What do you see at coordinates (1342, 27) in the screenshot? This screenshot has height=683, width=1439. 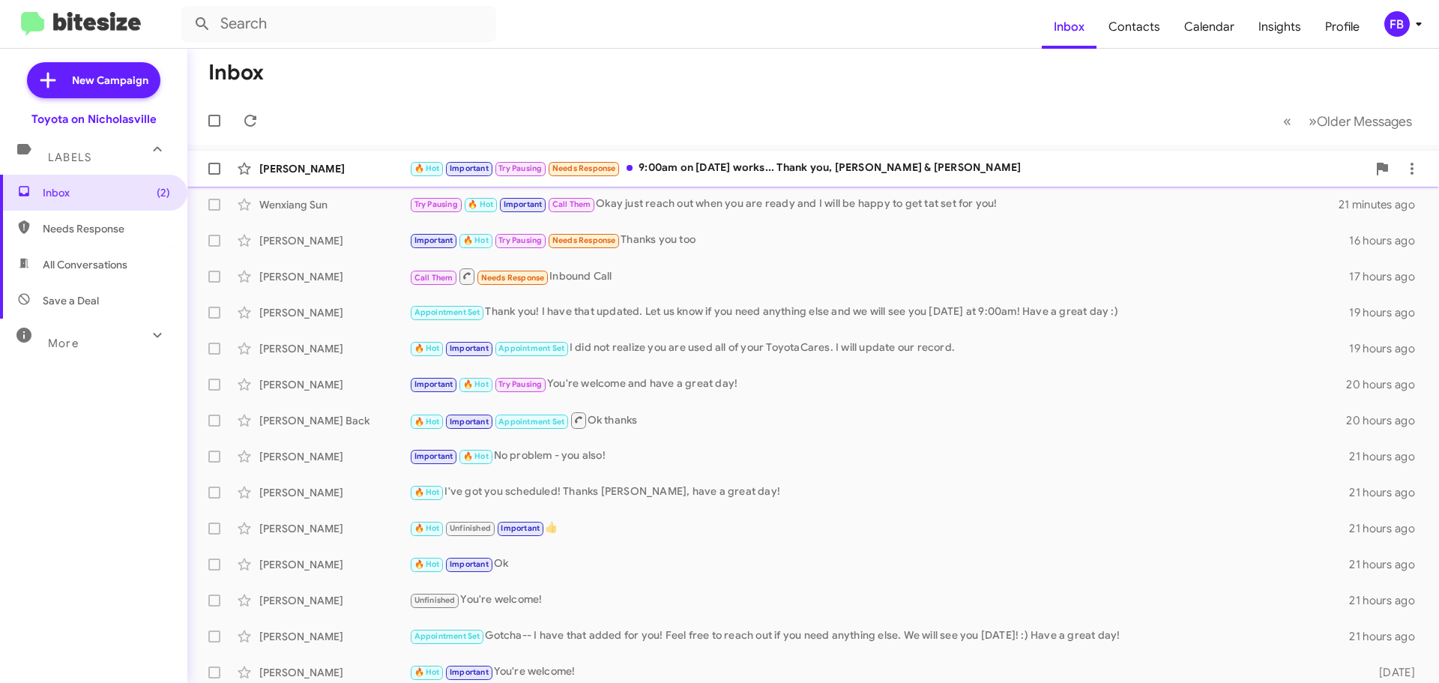 I see `span: Profile` at bounding box center [1342, 27].